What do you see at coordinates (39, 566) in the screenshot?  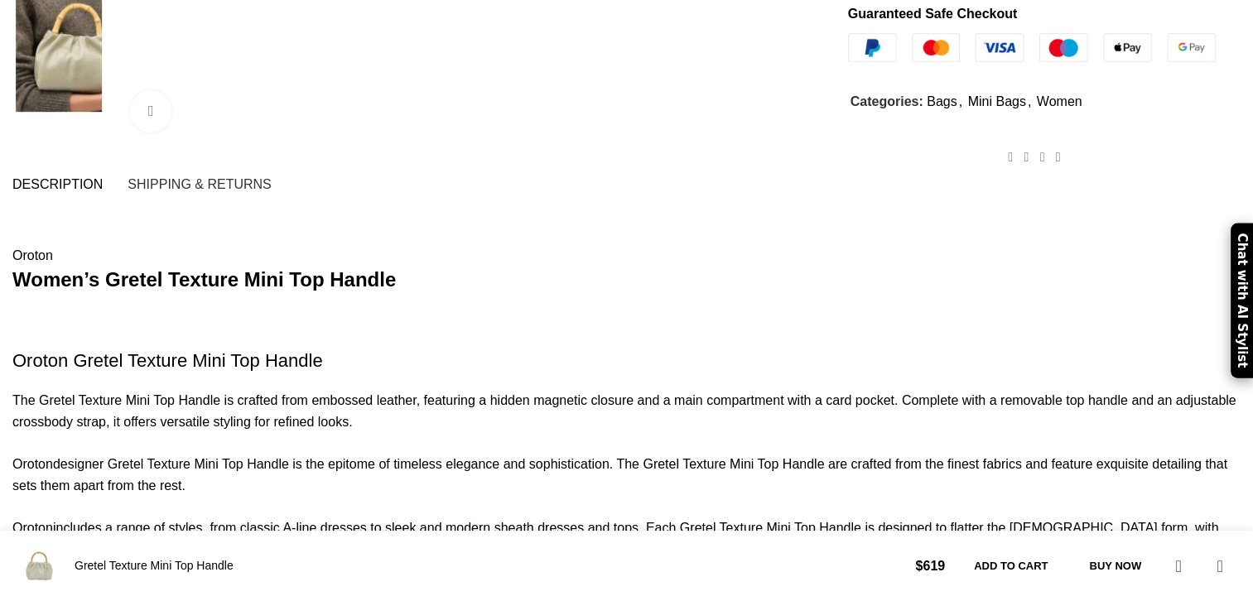 I see `img: Gretel Texture Mini Top Handle` at bounding box center [39, 566].